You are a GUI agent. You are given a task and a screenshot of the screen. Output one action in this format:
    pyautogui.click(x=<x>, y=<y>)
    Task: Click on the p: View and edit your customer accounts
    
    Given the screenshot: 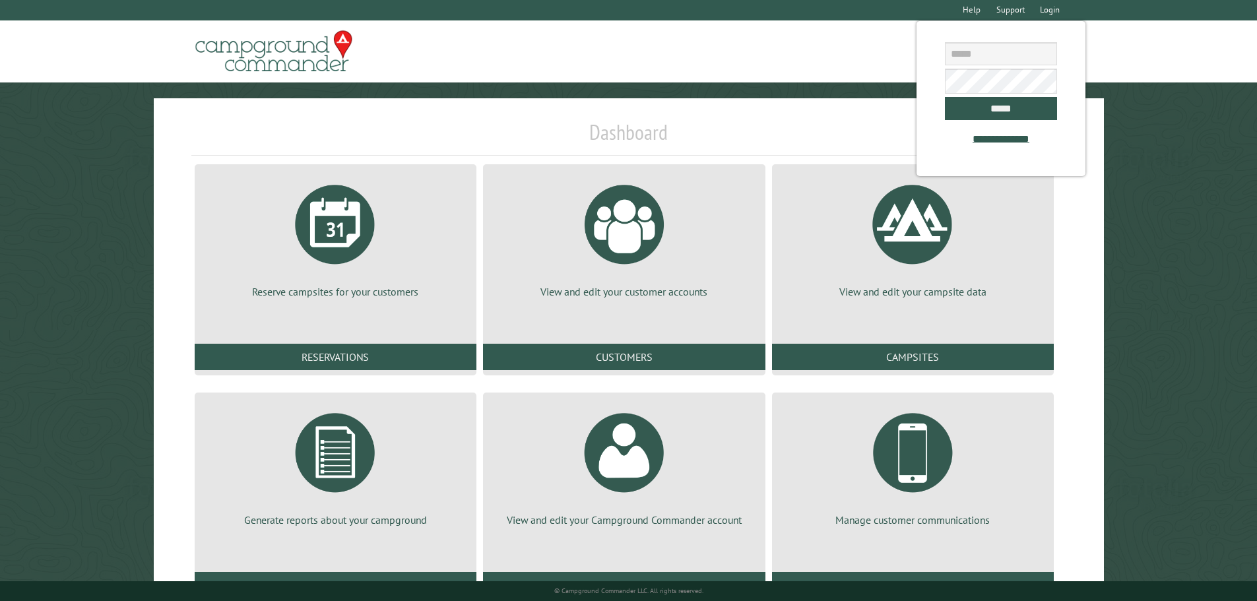 What is the action you would take?
    pyautogui.click(x=623, y=292)
    